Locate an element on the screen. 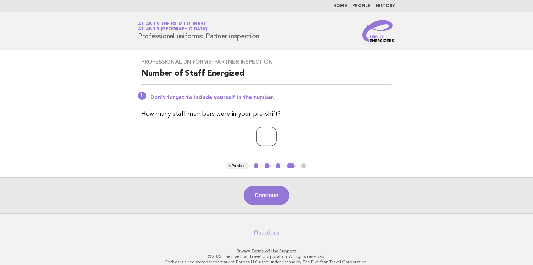  a: Privacy is located at coordinates (244, 251).